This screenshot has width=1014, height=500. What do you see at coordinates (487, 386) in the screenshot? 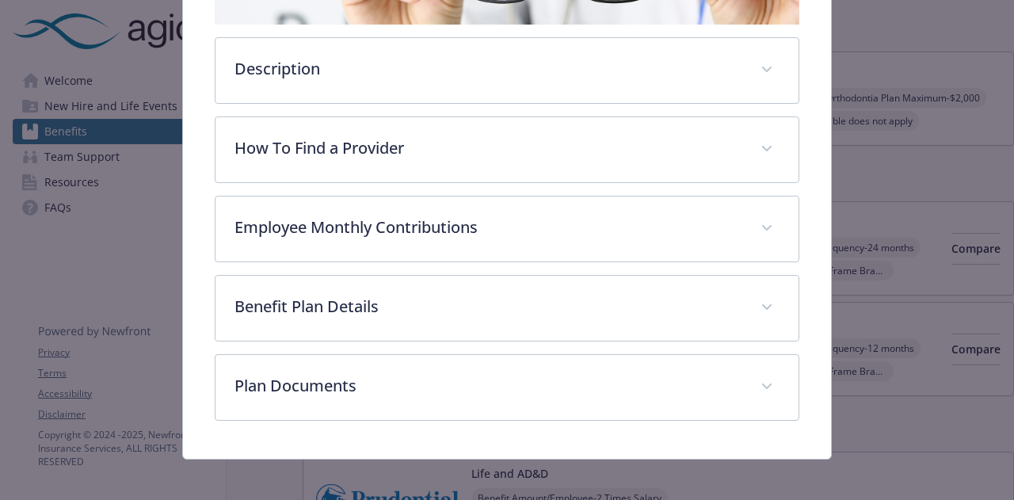
I see `p: Plan Documents` at bounding box center [487, 386].